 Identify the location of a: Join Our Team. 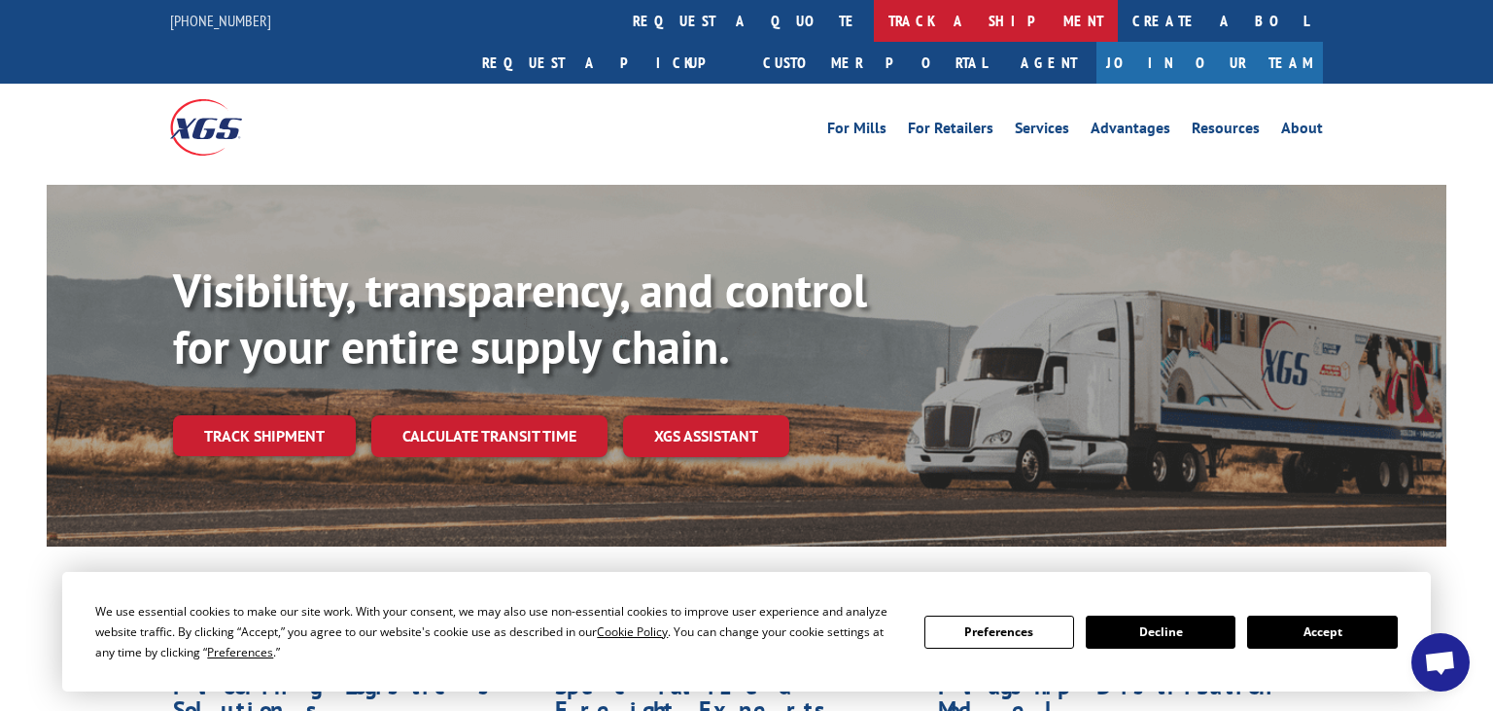
(1209, 62).